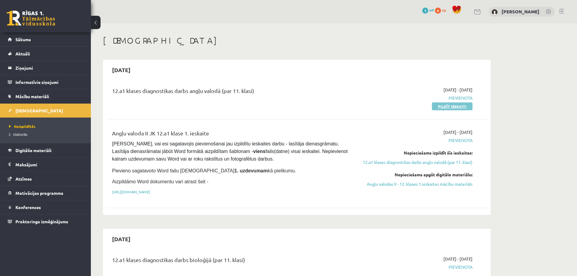 This screenshot has height=276, width=577. What do you see at coordinates (428, 10) in the screenshot?
I see `a: 1 mP` at bounding box center [428, 10].